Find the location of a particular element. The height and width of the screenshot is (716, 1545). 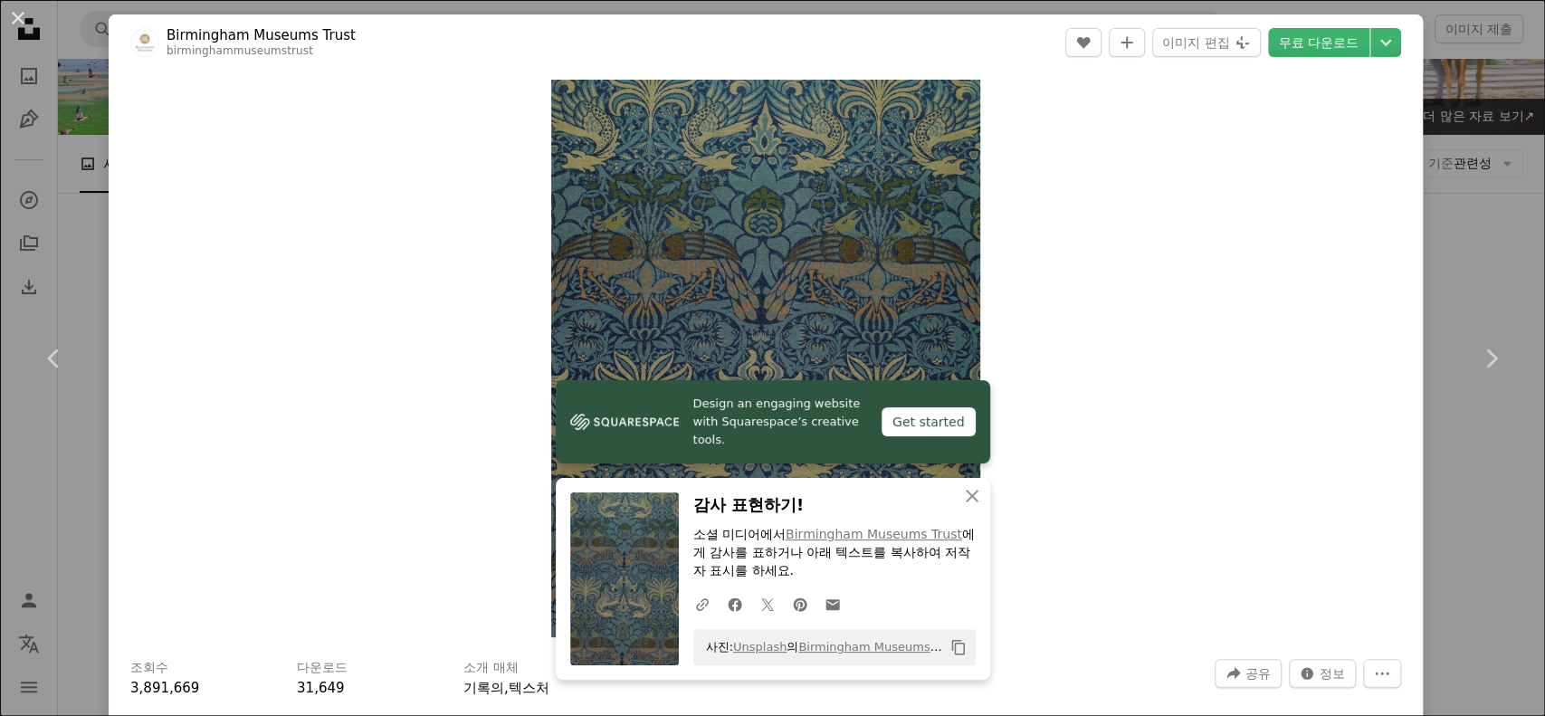

a: 기록의 is located at coordinates (483, 688).